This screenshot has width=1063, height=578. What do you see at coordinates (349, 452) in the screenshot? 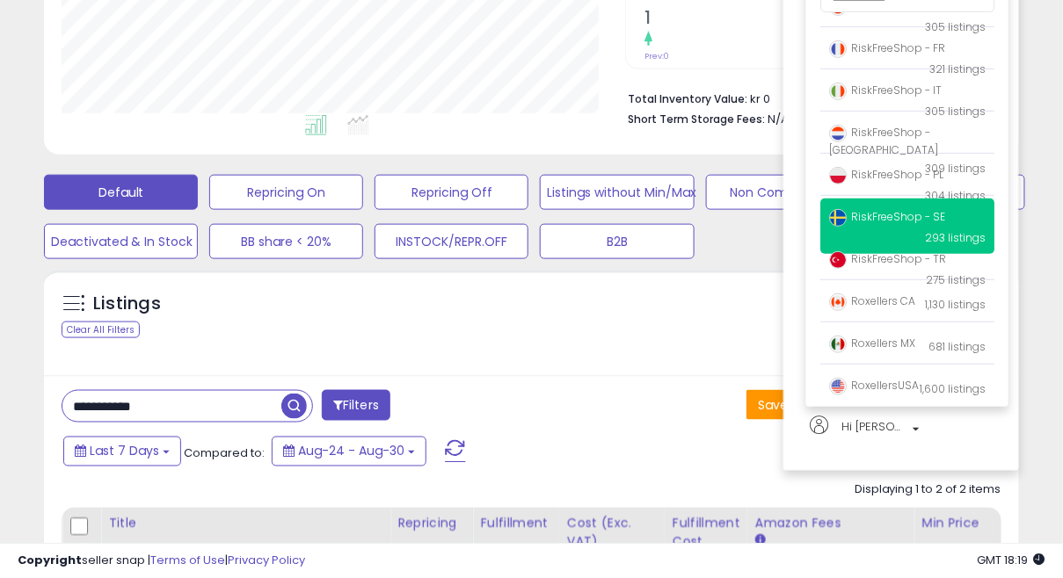
I see `button: Aug-24 - Aug-30` at bounding box center [349, 452].